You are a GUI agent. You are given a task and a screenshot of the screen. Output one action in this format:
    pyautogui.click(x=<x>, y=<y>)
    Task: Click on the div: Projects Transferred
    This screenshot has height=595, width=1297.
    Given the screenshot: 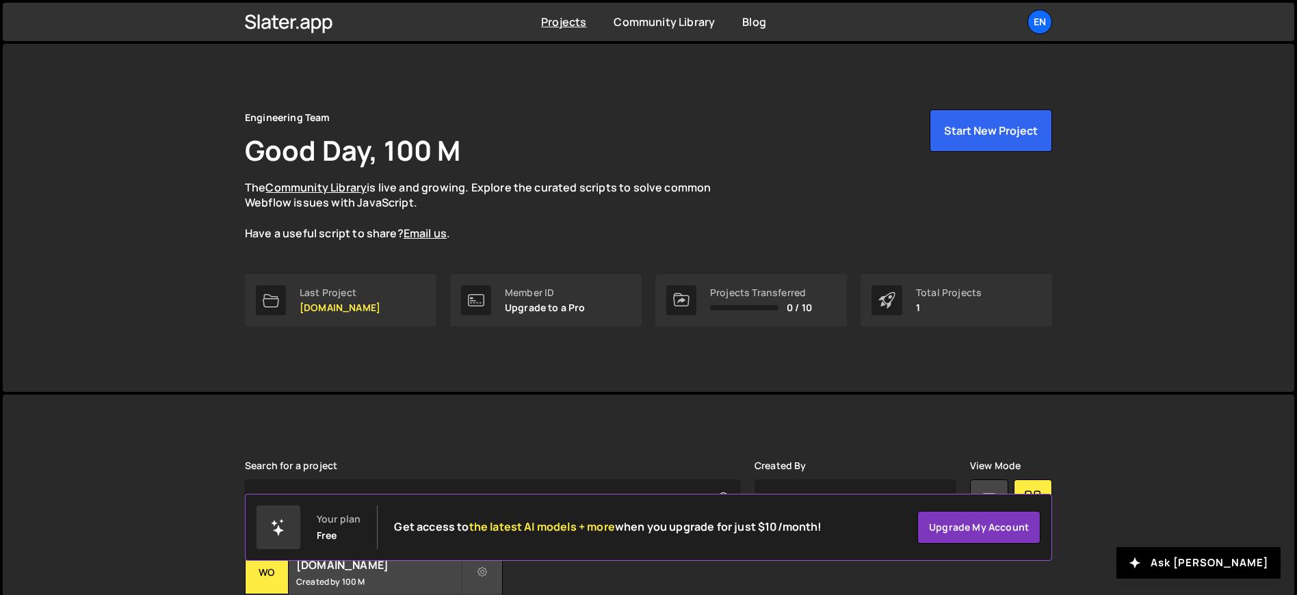 What is the action you would take?
    pyautogui.click(x=761, y=293)
    